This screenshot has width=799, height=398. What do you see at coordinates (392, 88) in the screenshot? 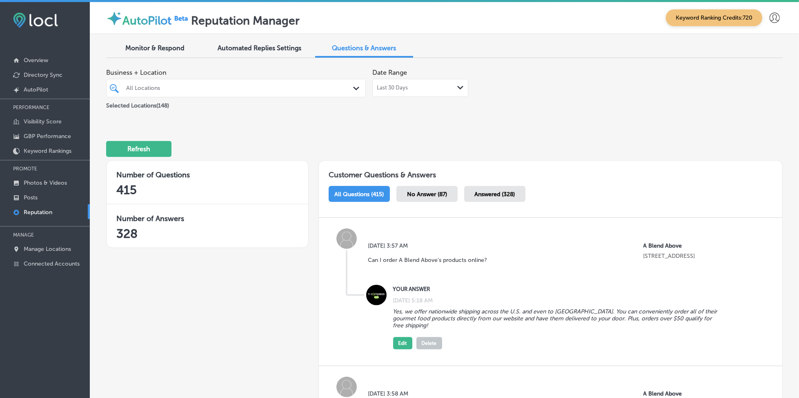
I see `span: Last 30 Days` at bounding box center [392, 88].